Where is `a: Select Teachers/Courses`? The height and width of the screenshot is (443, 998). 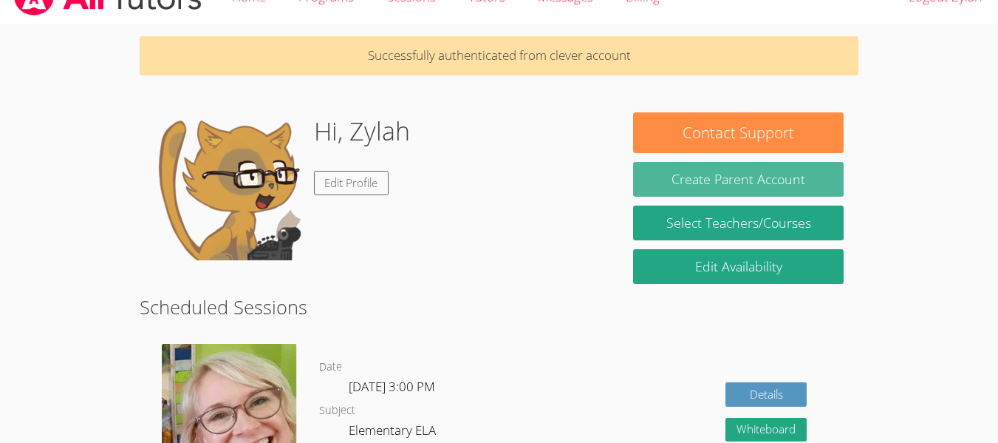
a: Select Teachers/Courses is located at coordinates (738, 222).